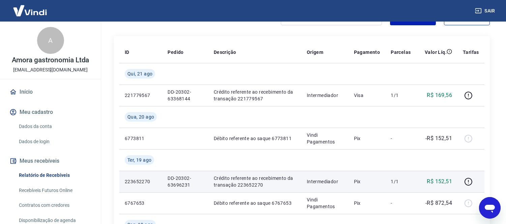 The height and width of the screenshot is (224, 506). What do you see at coordinates (400, 52) in the screenshot?
I see `p: Parcelas` at bounding box center [400, 52].